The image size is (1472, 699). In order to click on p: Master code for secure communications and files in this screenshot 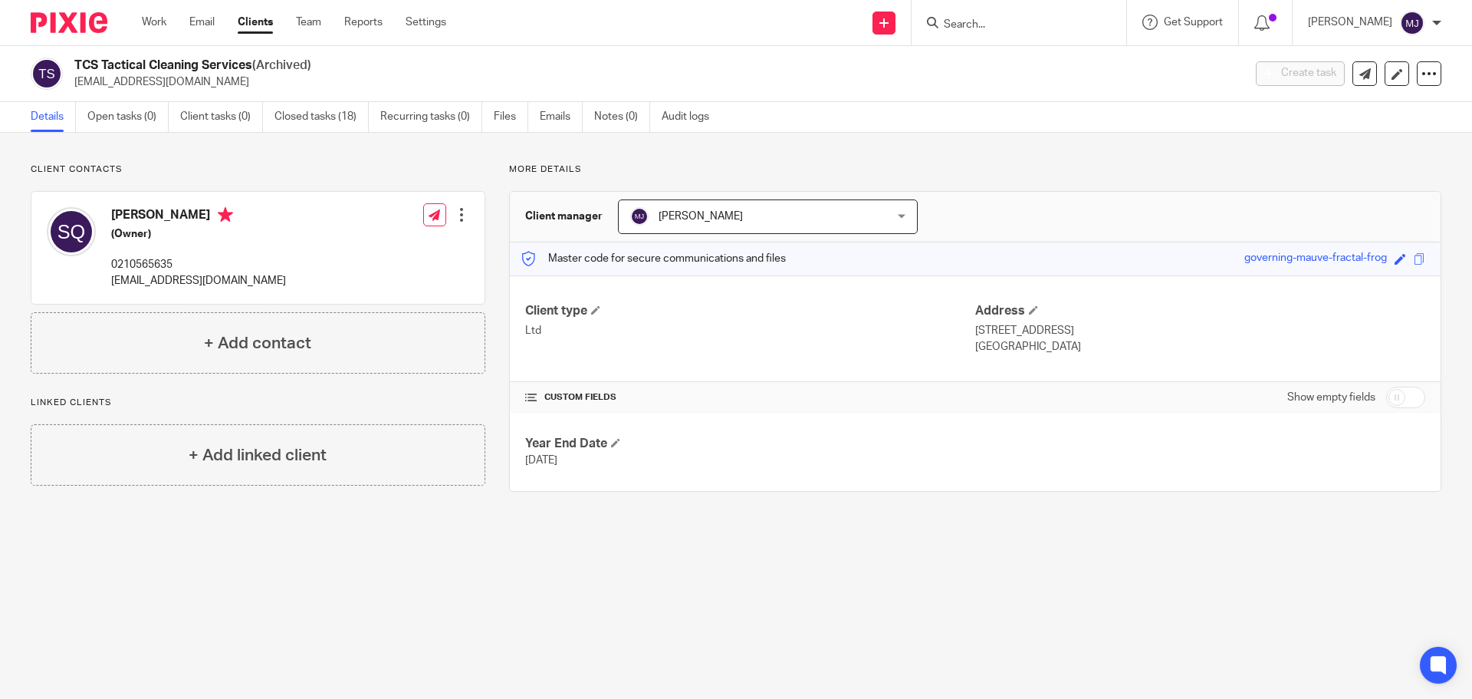, I will do `click(653, 258)`.